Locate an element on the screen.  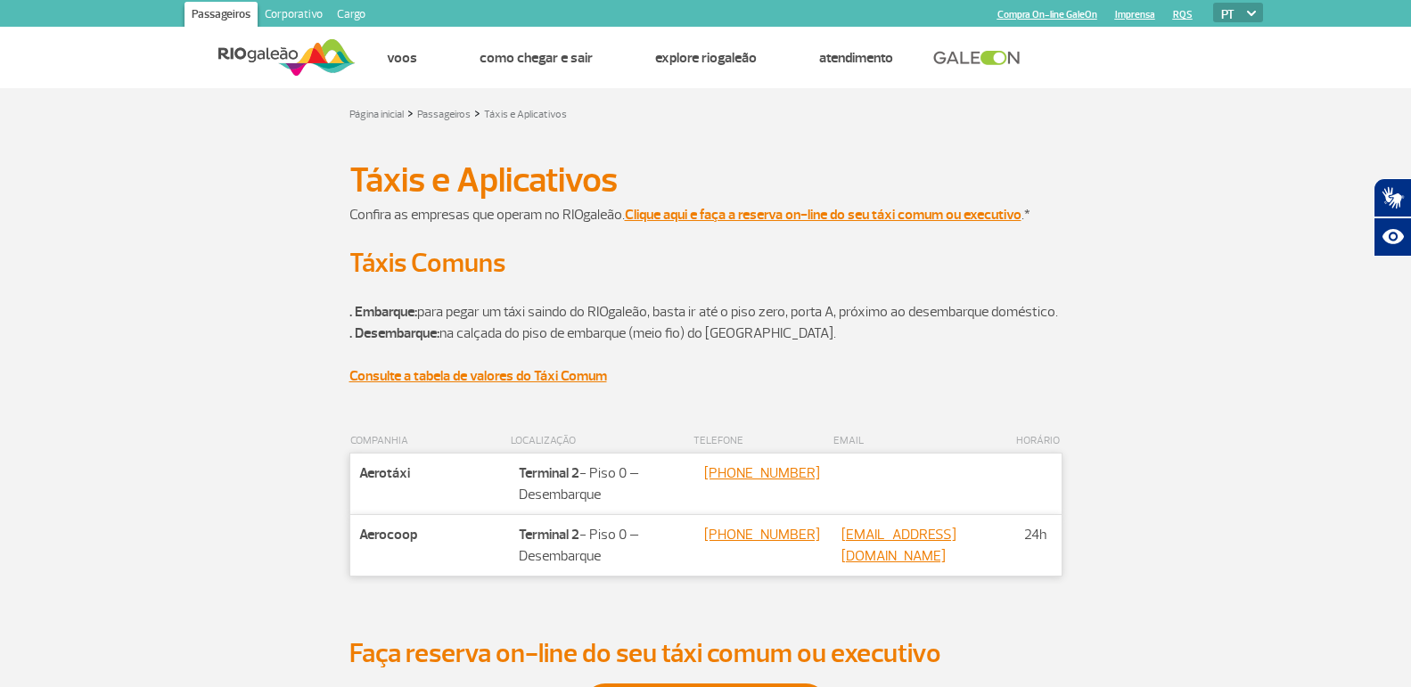
p: para pegar um táxi saindo do RIOgaleão, basta ir até o piso zero, porta A, próximo ao desembarque... is located at coordinates (706, 323).